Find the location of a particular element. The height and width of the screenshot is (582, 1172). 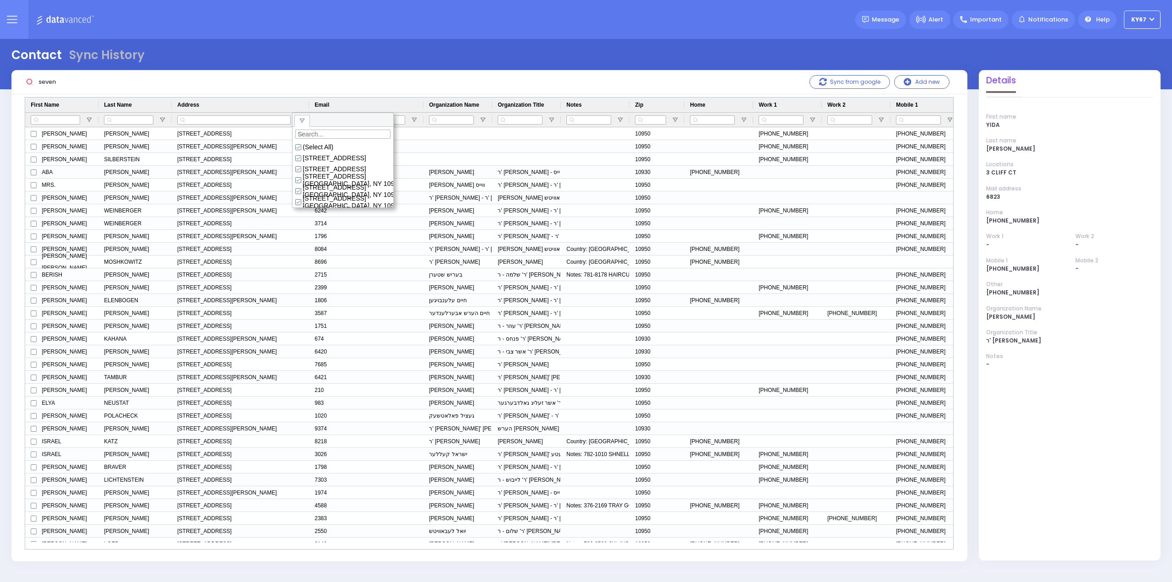

div: SILBERSTEIN is located at coordinates (135, 159).